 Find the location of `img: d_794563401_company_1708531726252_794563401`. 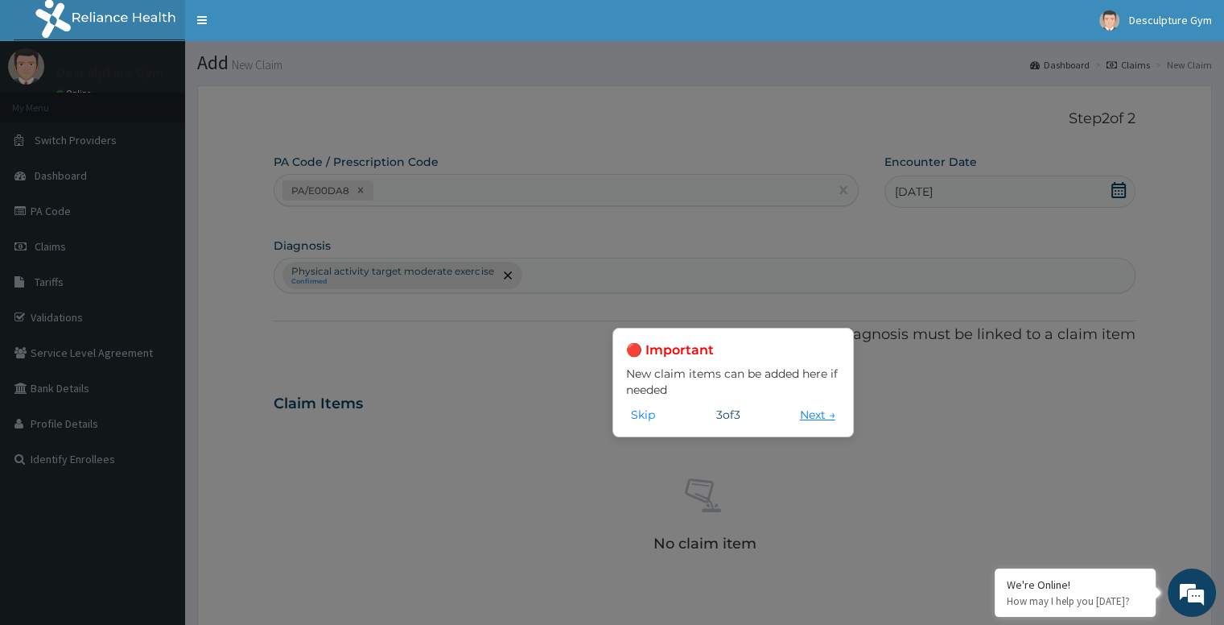

img: d_794563401_company_1708531726252_794563401 is located at coordinates (47, 101).